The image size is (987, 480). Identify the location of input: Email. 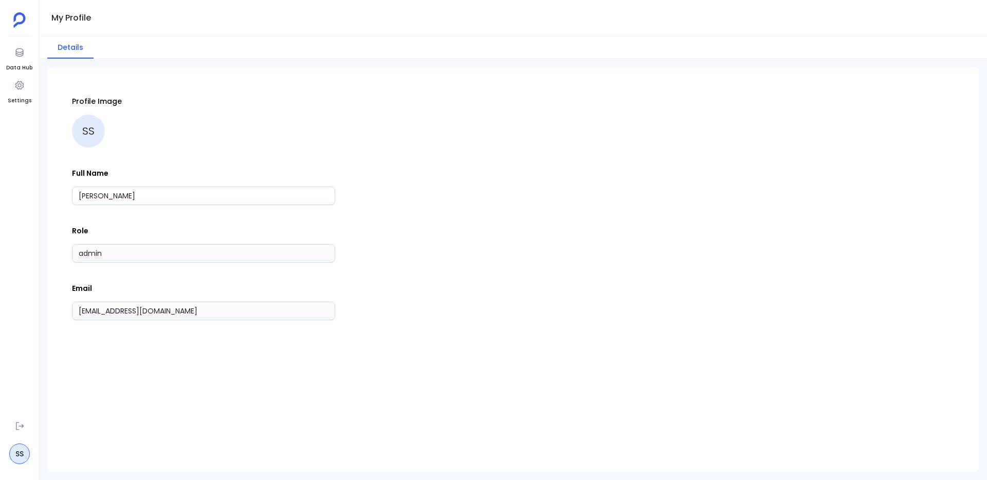
(204, 311).